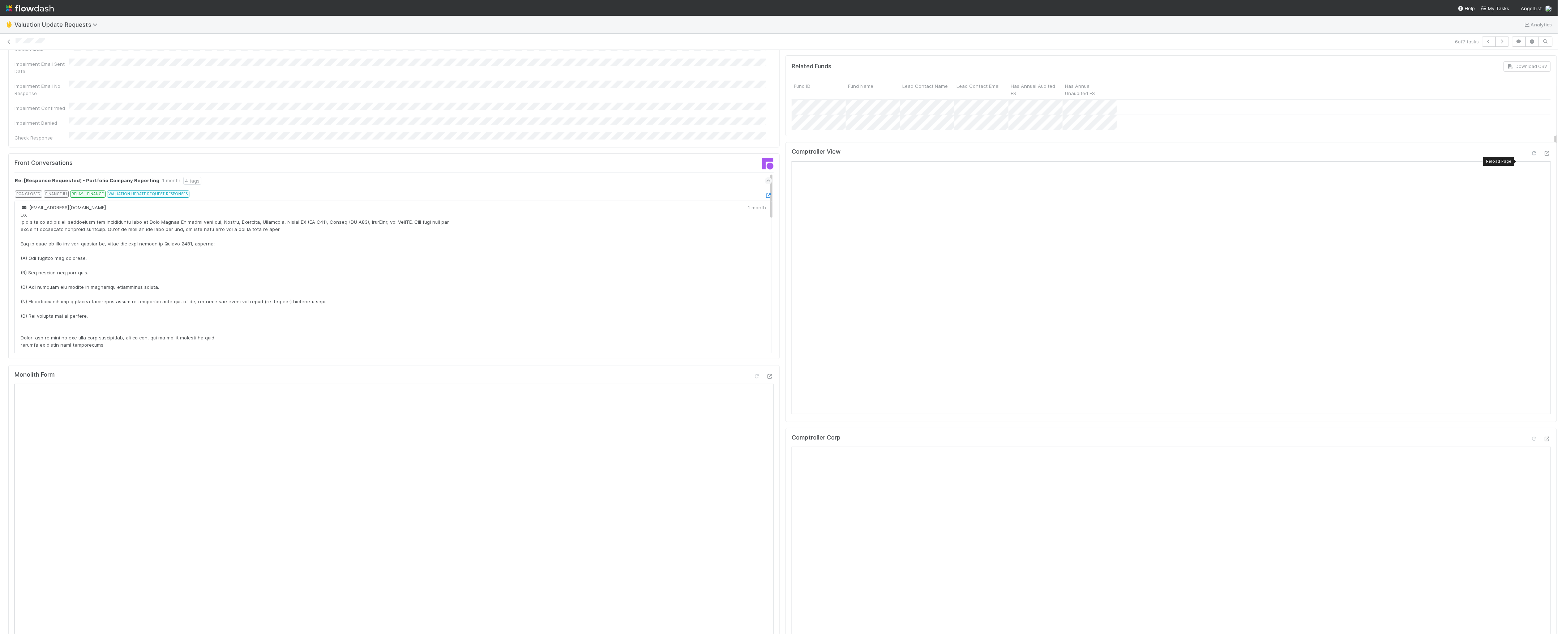 This screenshot has width=1558, height=634. Describe the element at coordinates (42, 68) in the screenshot. I see `div: Impairment Email Sent Date` at that location.